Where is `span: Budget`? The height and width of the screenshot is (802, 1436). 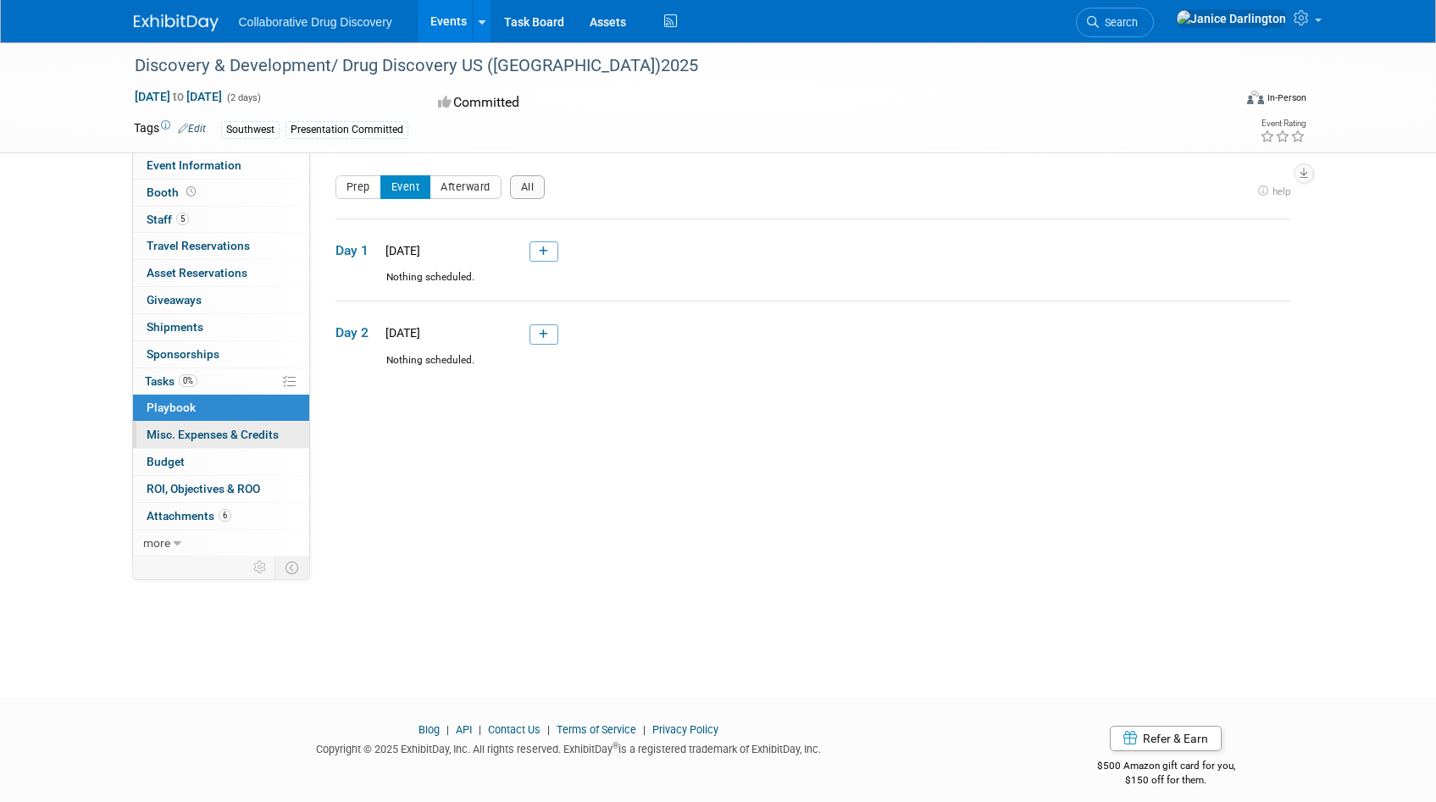
span: Budget is located at coordinates (165, 462).